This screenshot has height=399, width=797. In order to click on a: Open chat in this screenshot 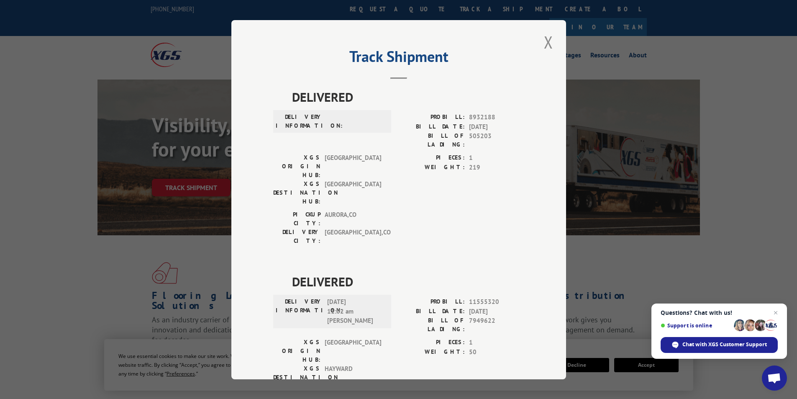, I will do `click(775, 378)`.